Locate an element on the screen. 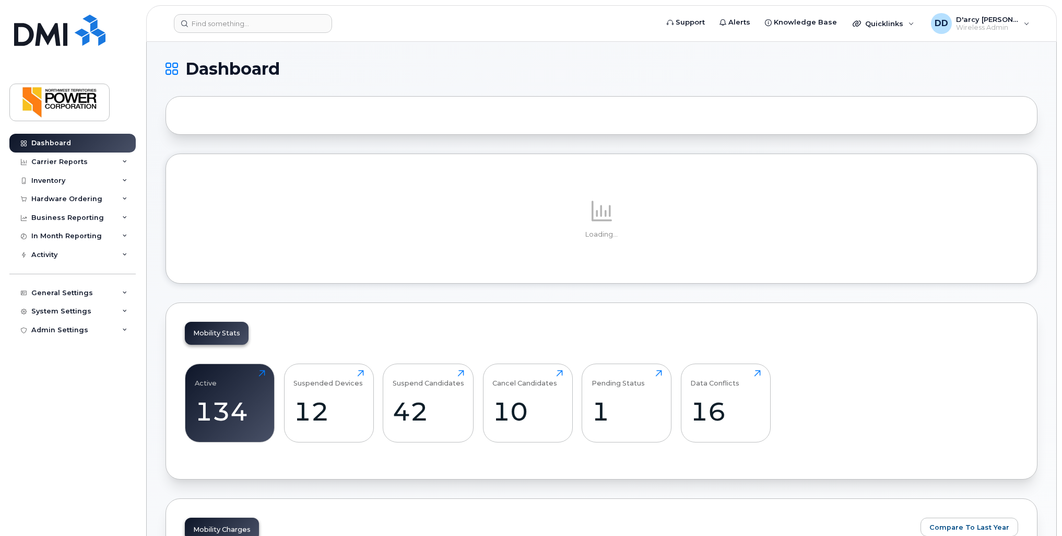  div: 1 is located at coordinates (626, 411).